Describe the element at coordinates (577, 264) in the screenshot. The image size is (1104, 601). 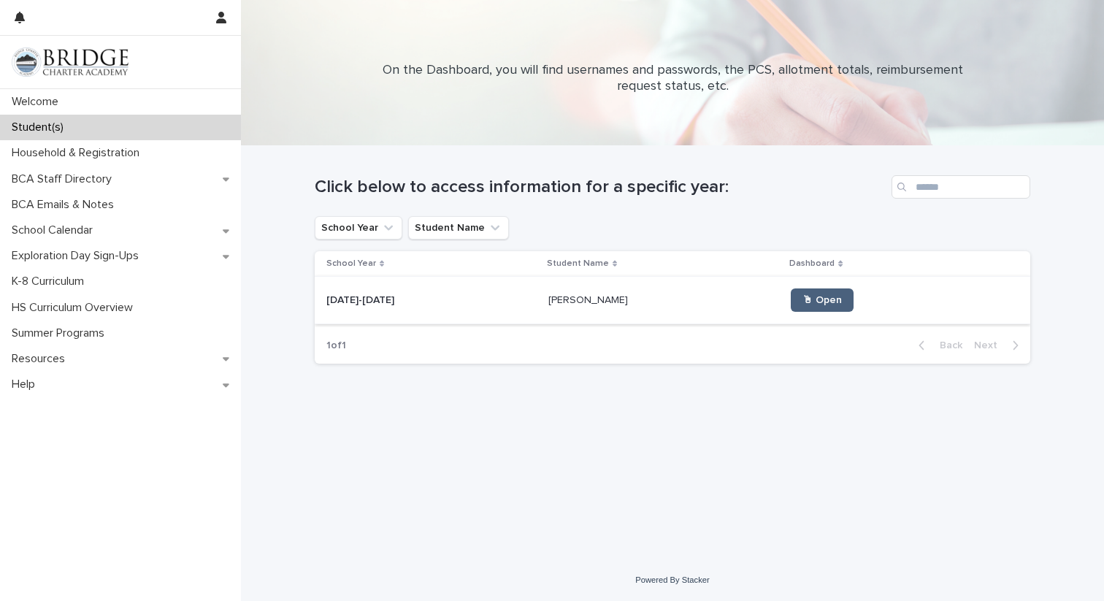
I see `p: Student Name` at that location.